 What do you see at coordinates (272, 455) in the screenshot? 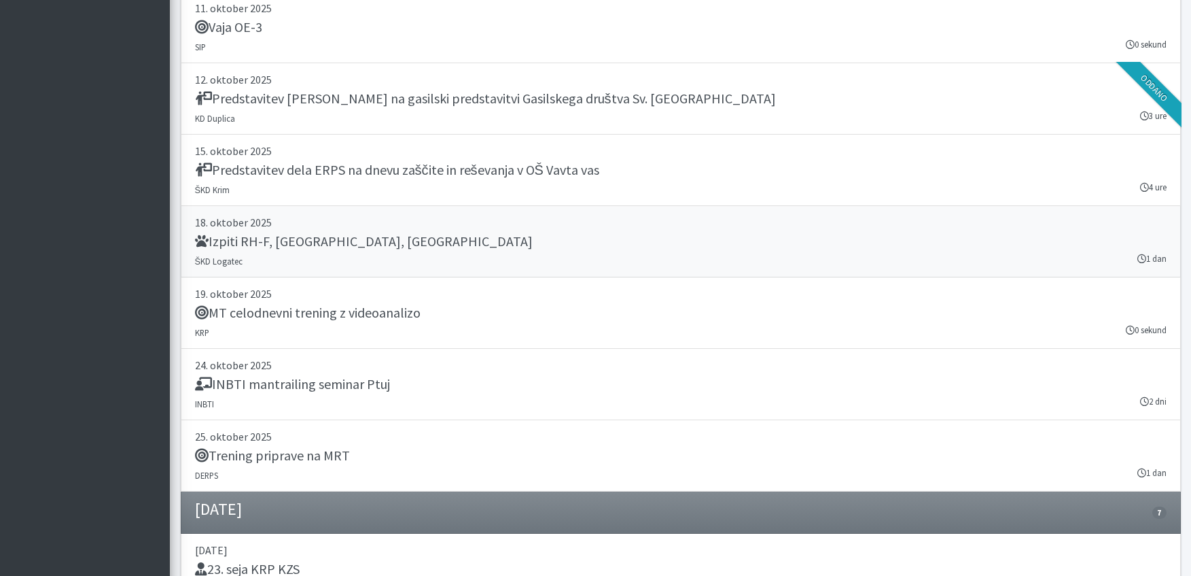
I see `h5: Trening priprave na MRT` at bounding box center [272, 455].